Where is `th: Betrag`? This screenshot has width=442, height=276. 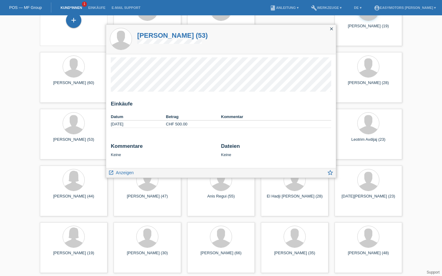
th: Betrag is located at coordinates (194, 117).